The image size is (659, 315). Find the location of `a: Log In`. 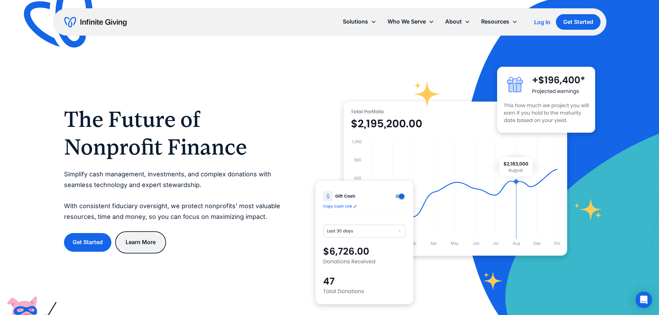

a: Log In is located at coordinates (542, 22).